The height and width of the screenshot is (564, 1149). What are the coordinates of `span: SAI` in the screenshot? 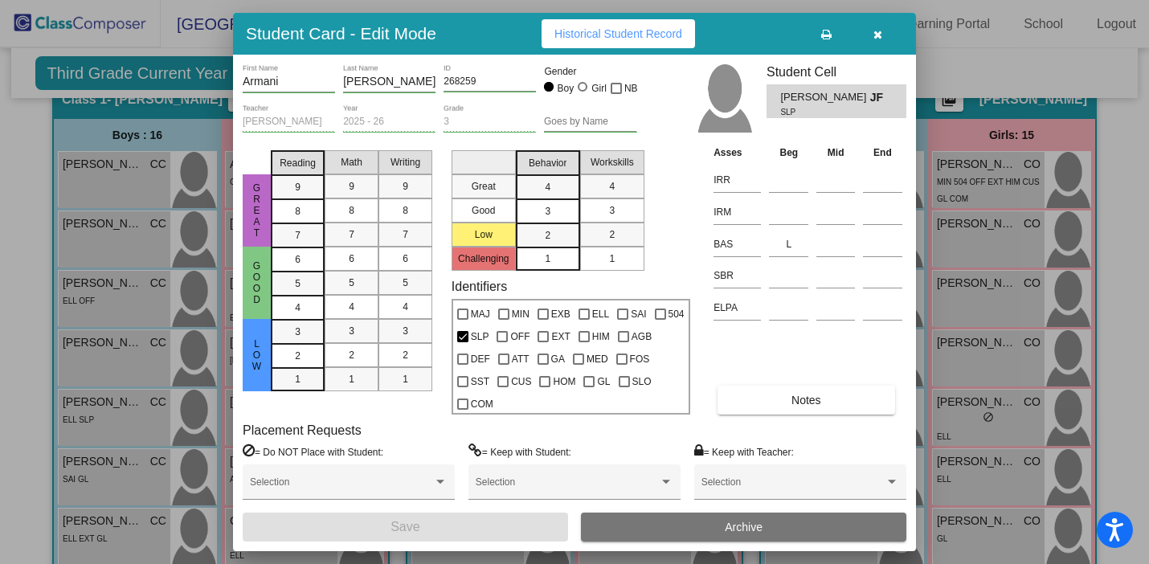 It's located at (638, 314).